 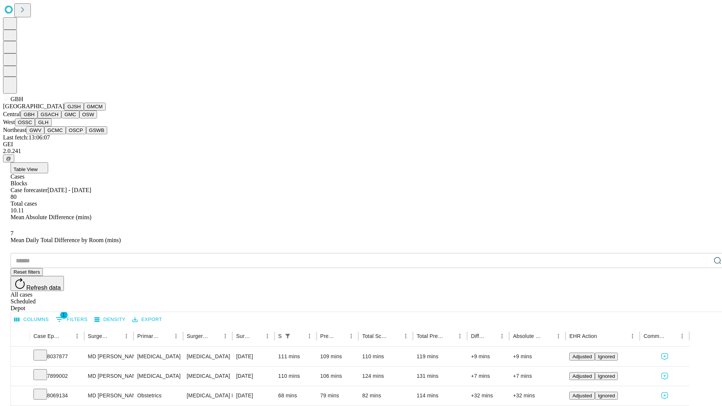 What do you see at coordinates (26, 169) in the screenshot?
I see `span: Table View` at bounding box center [26, 169].